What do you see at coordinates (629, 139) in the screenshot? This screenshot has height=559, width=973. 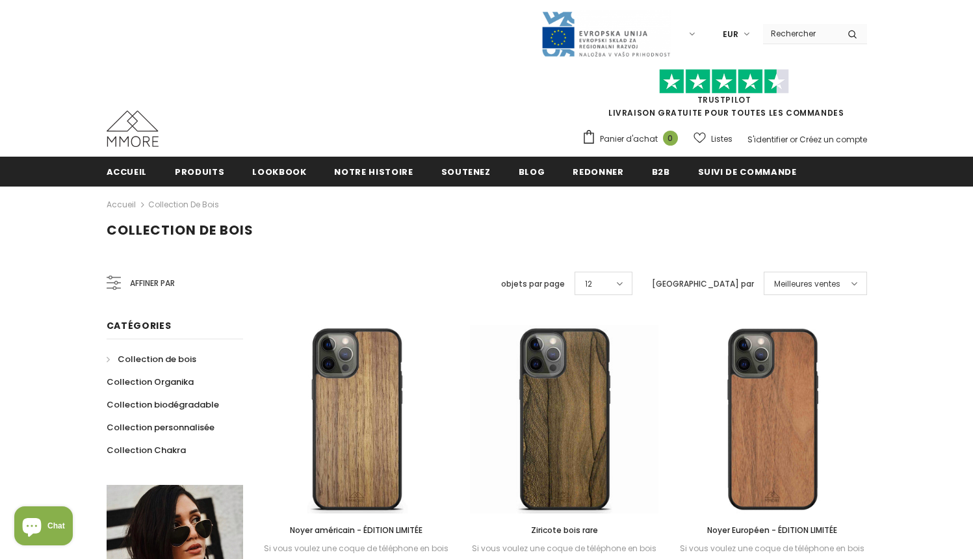 I see `span: Panier d'achat` at bounding box center [629, 139].